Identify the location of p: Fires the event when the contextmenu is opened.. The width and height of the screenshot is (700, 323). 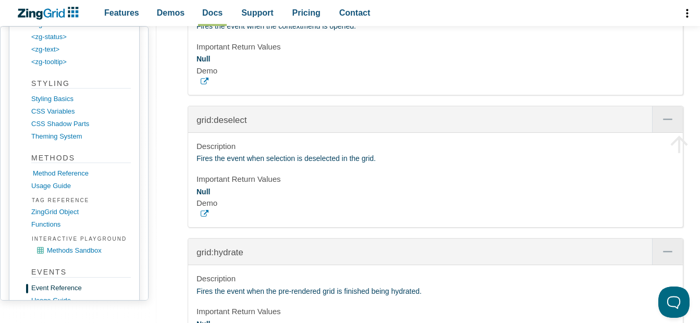
(436, 27).